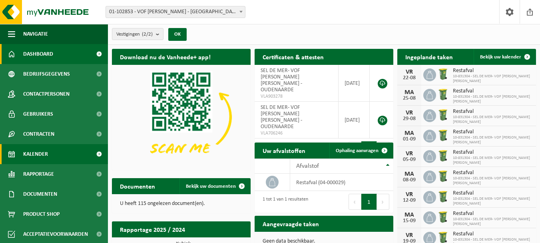 This screenshot has width=540, height=243. What do you see at coordinates (39, 134) in the screenshot?
I see `span: Contracten` at bounding box center [39, 134].